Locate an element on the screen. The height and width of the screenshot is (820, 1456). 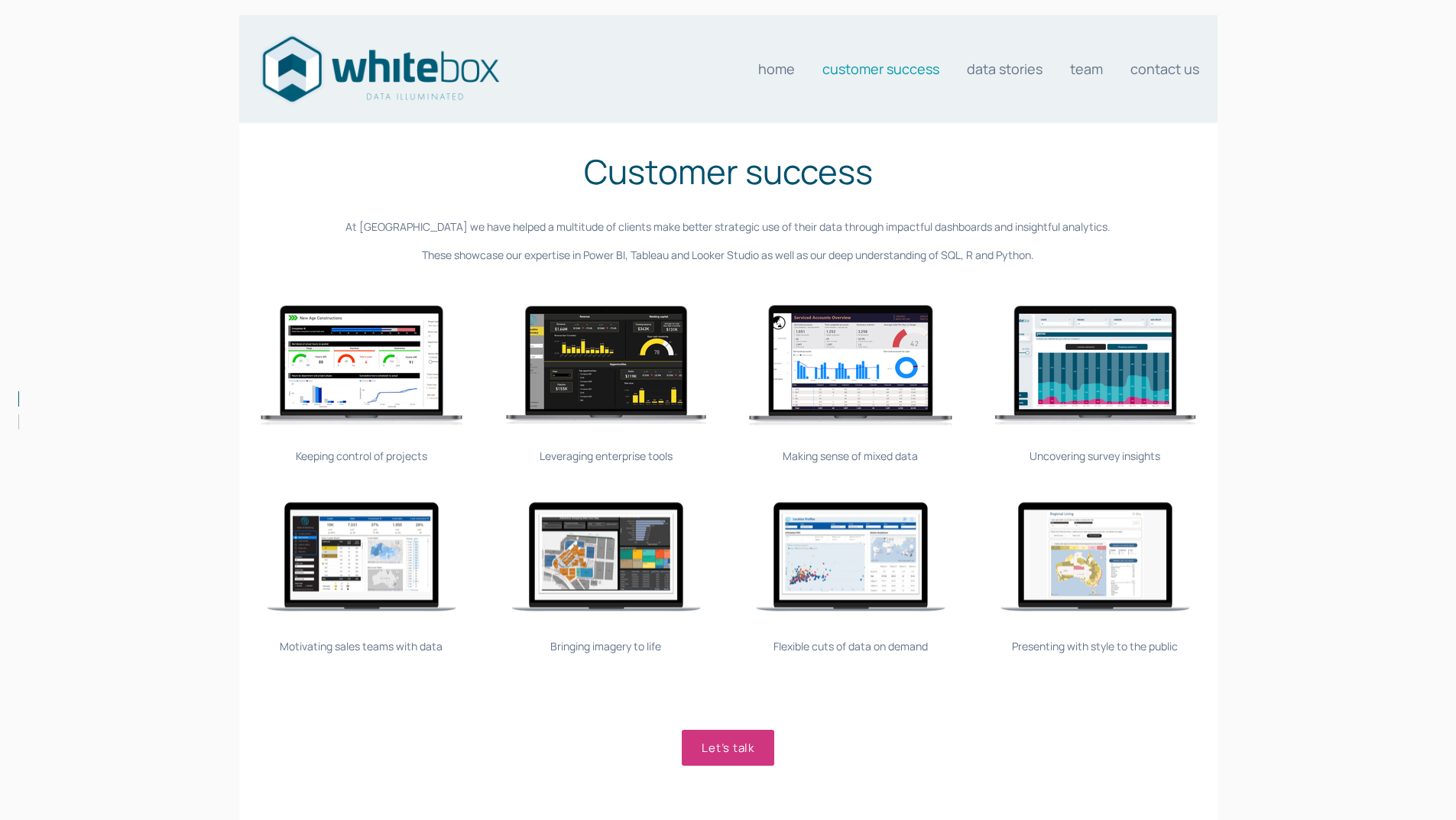
img: Motivating sales teams with data is located at coordinates (362, 557).